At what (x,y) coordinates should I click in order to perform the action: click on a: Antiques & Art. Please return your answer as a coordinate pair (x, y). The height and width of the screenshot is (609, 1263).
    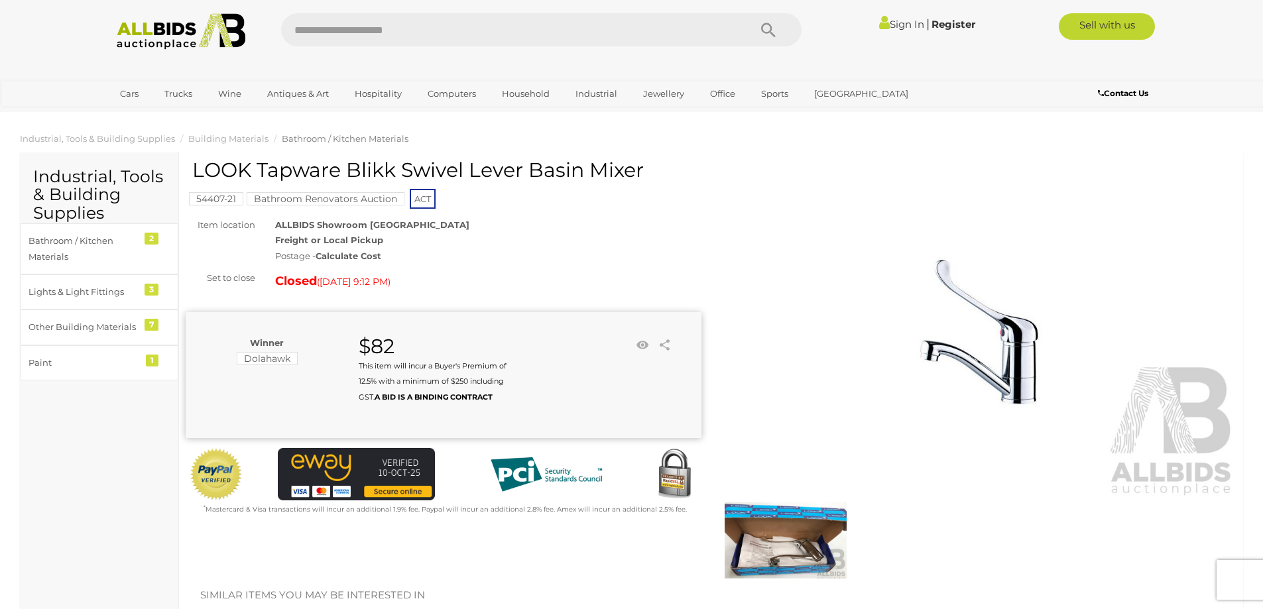
    Looking at the image, I should click on (298, 93).